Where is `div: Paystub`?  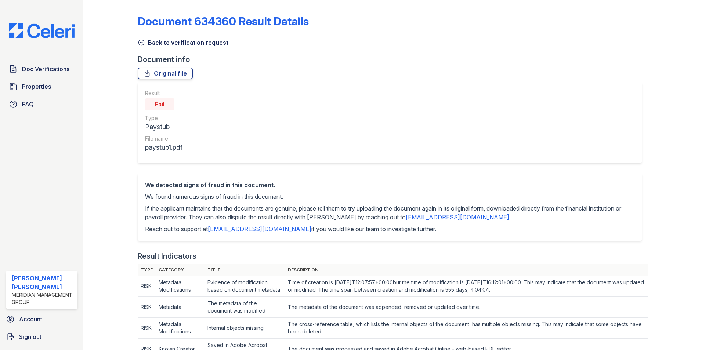
div: Paystub is located at coordinates (164, 127).